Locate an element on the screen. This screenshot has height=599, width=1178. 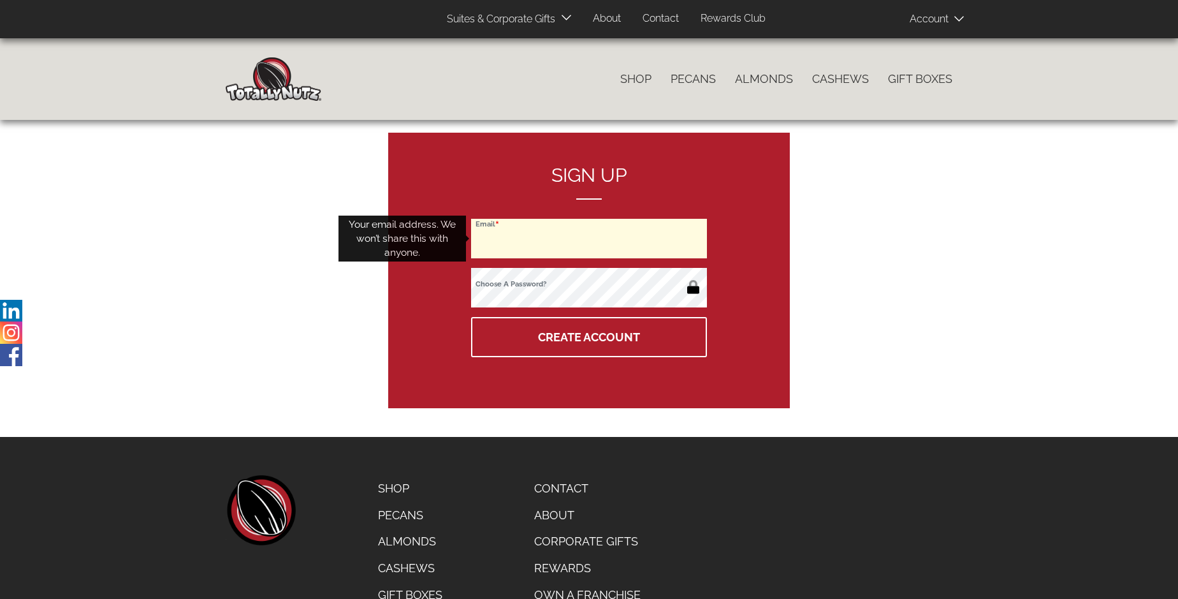
a: Gift Boxes is located at coordinates (920, 79).